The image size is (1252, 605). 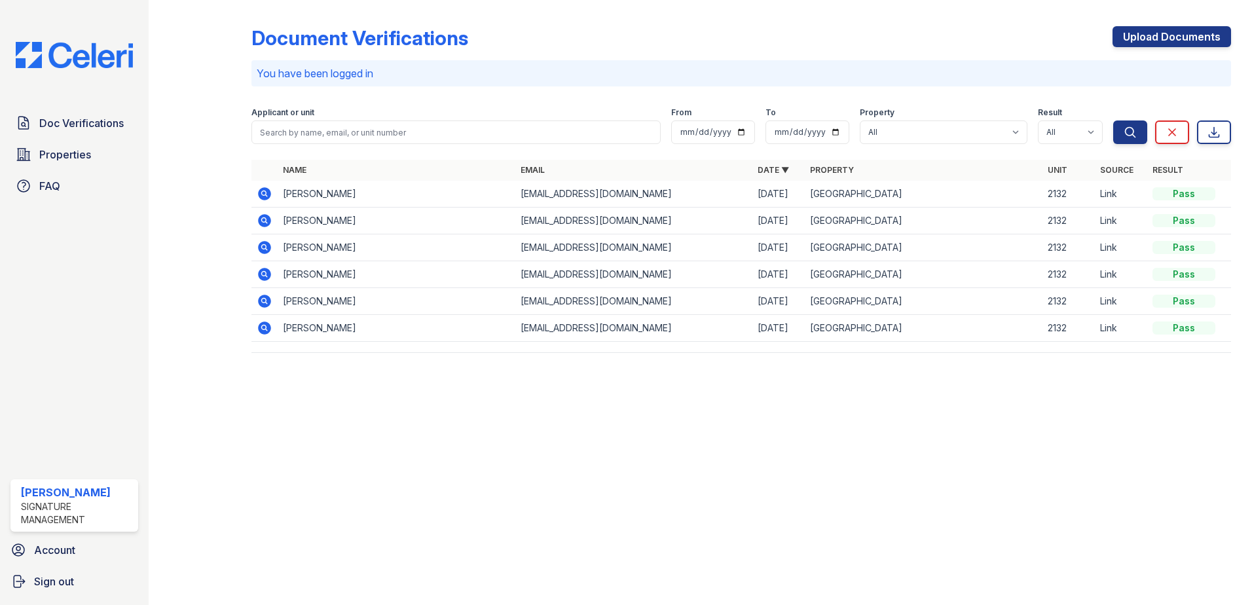 What do you see at coordinates (1050, 113) in the screenshot?
I see `label: Result` at bounding box center [1050, 113].